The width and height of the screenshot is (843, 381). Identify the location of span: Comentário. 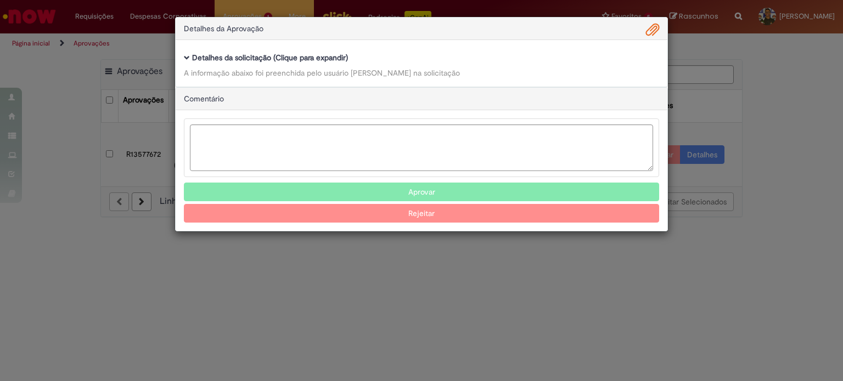
(204, 99).